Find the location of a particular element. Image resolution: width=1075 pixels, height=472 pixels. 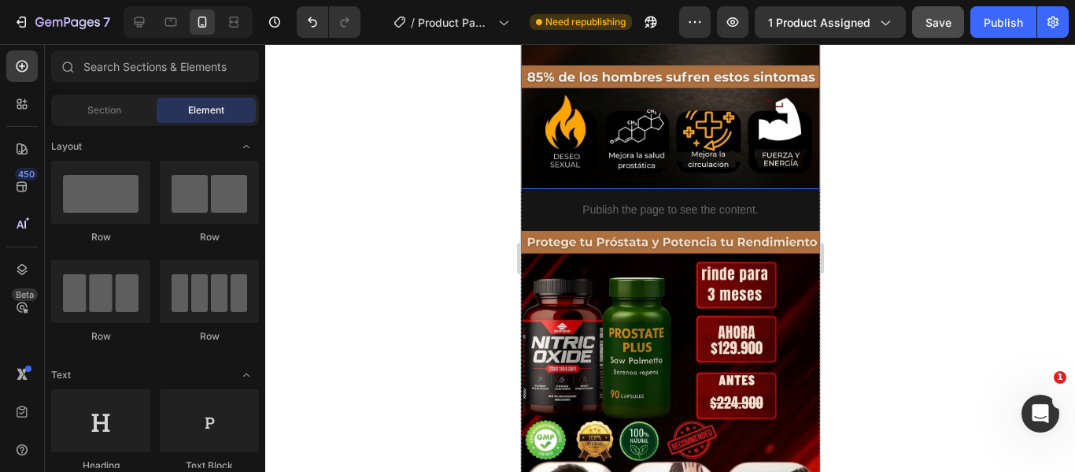

button: 7 is located at coordinates (61, 22).